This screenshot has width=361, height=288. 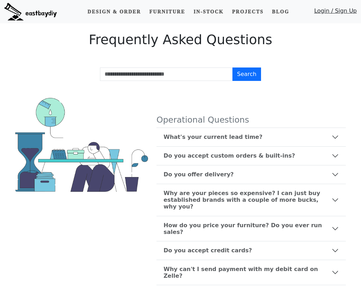 I want to click on button: Search, so click(x=246, y=74).